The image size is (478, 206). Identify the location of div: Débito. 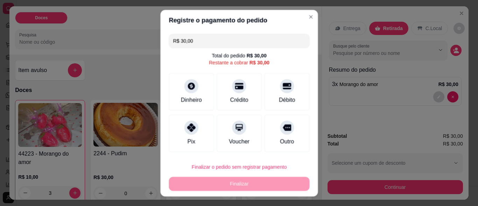
(287, 100).